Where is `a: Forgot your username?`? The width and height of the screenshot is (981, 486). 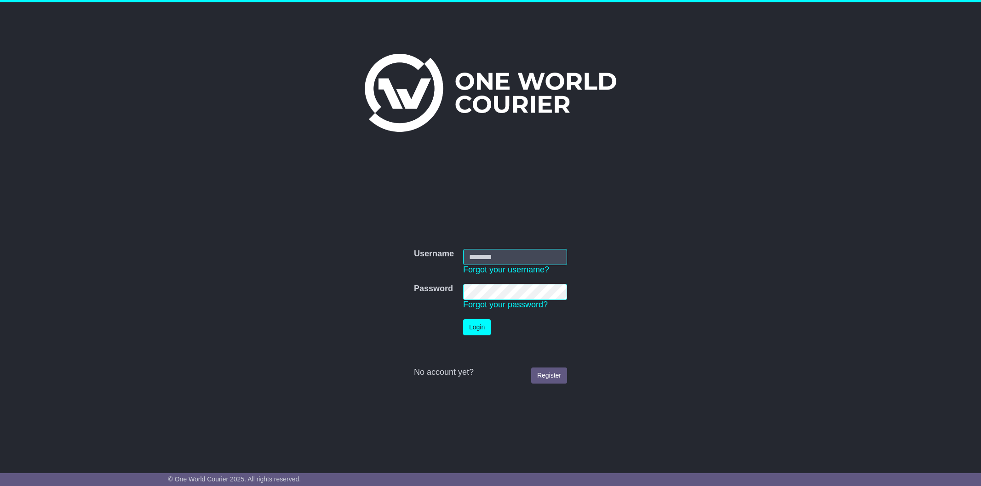
a: Forgot your username? is located at coordinates (506, 270).